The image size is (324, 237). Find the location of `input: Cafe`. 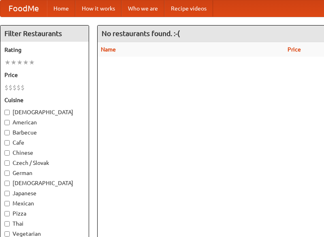

input: Cafe is located at coordinates (7, 142).